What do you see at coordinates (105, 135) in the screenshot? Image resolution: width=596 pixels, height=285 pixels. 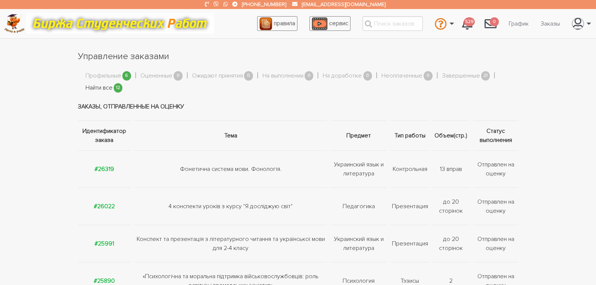 I see `th: Идентификатор заказа` at bounding box center [105, 135].